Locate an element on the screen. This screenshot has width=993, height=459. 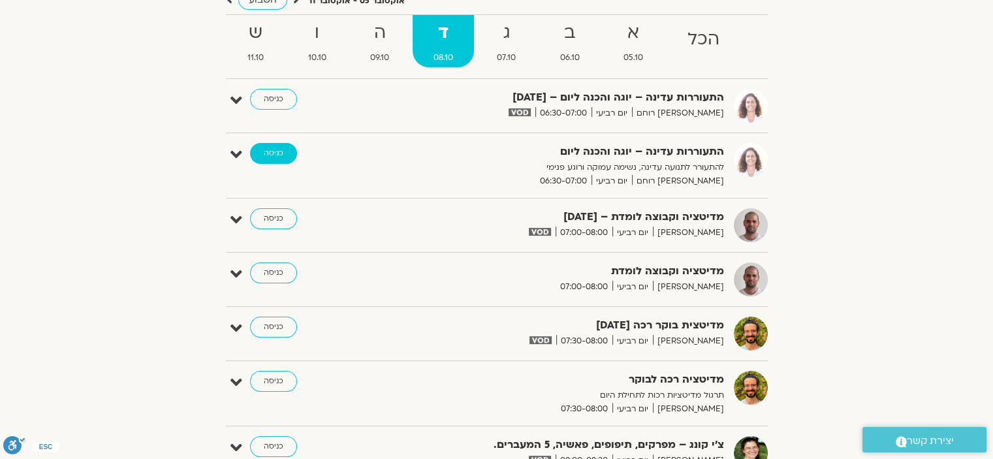
span: 08.10 is located at coordinates (443, 57).